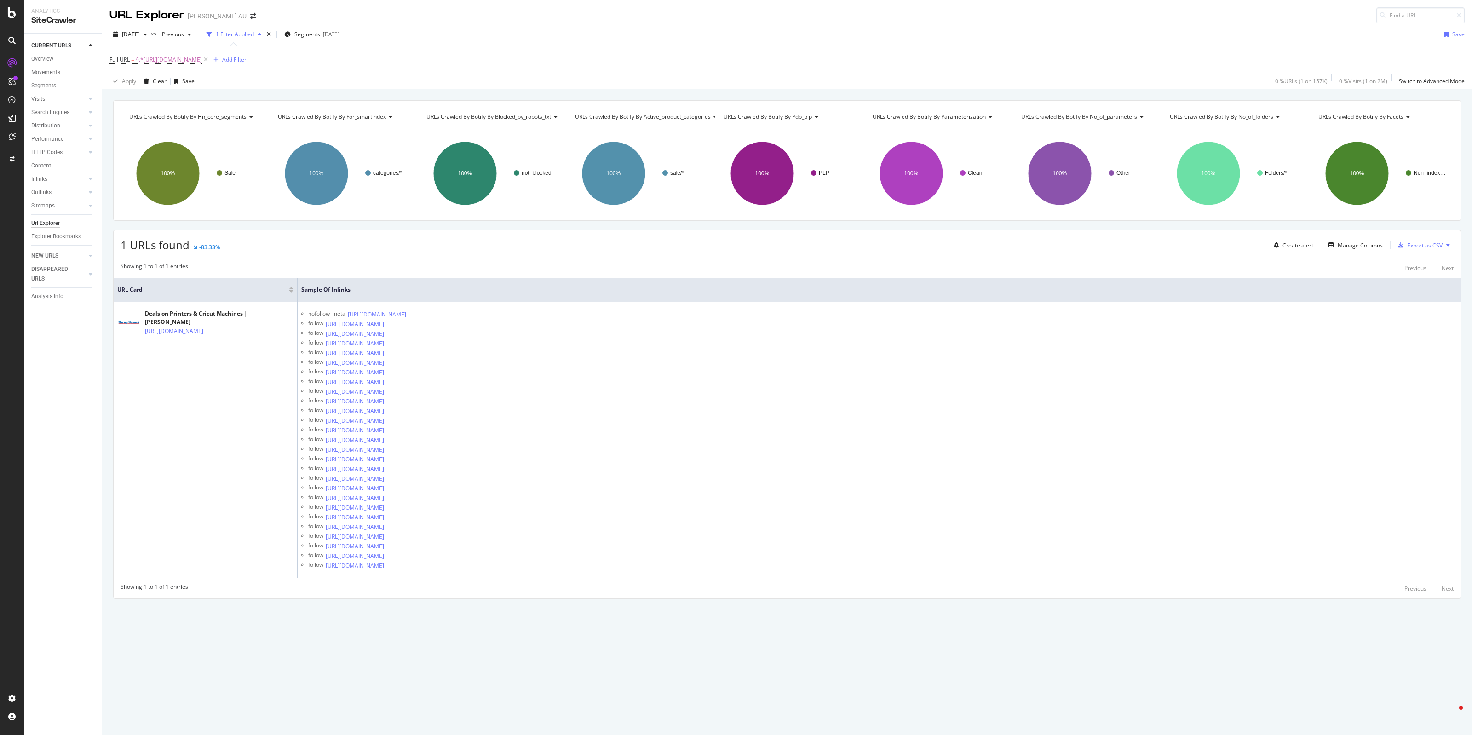 This screenshot has height=735, width=1472. Describe the element at coordinates (677, 173) in the screenshot. I see `text: sale/*` at that location.